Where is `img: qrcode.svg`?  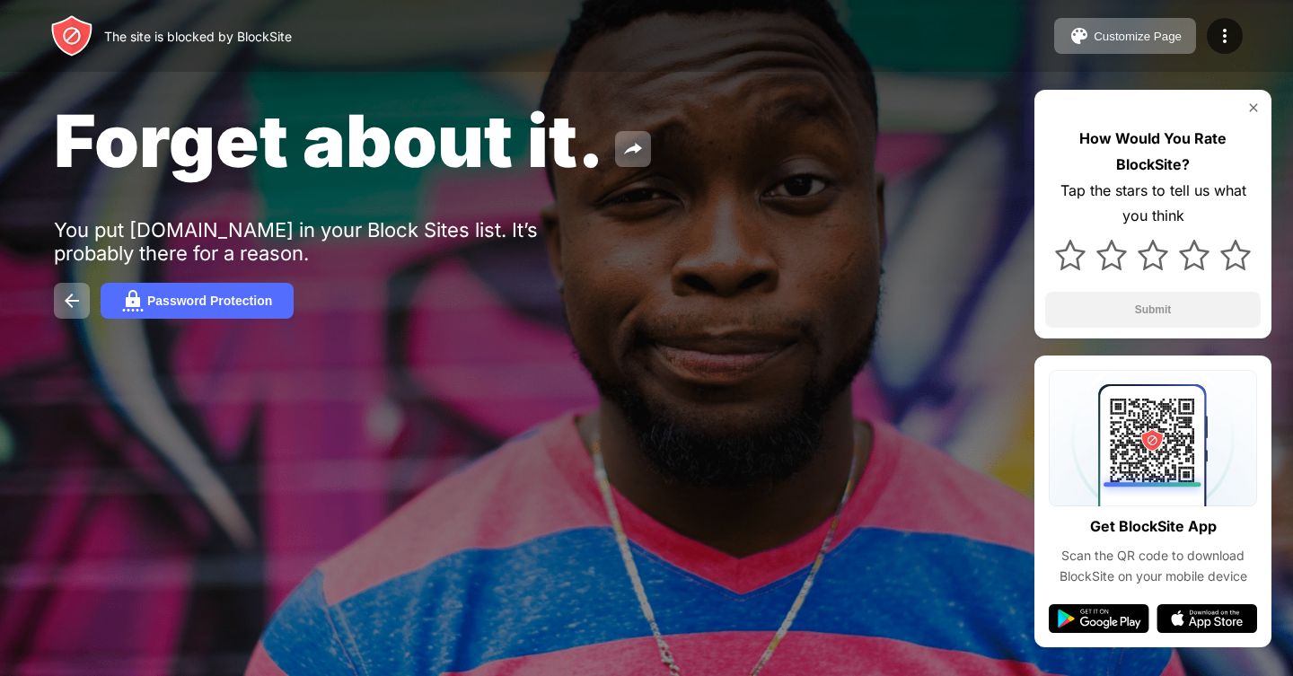 img: qrcode.svg is located at coordinates (1153, 438).